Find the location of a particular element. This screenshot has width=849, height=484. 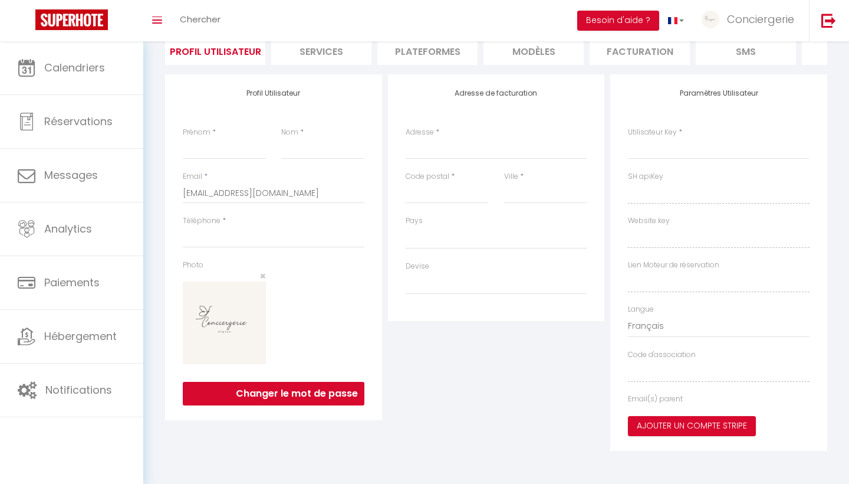

label: Lien Moteur de réservation is located at coordinates (674, 265).